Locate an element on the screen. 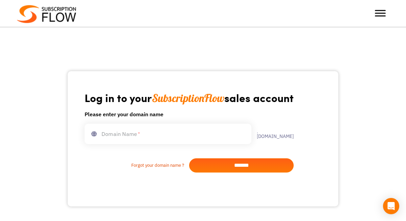  img: Subscriptionflow is located at coordinates (46, 14).